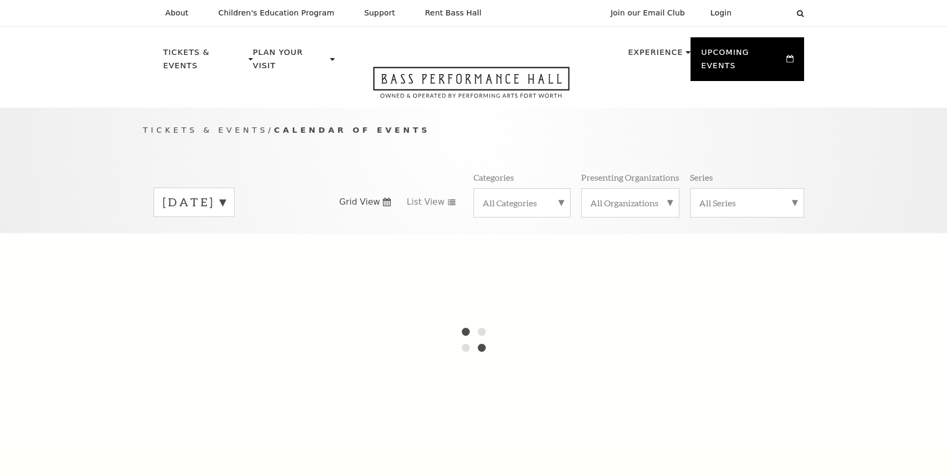 The image size is (947, 476). What do you see at coordinates (630, 177) in the screenshot?
I see `p: Presenting Organizations` at bounding box center [630, 177].